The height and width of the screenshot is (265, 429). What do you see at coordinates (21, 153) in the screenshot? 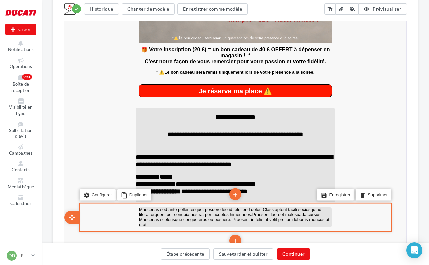
I see `span: Campagnes` at bounding box center [21, 153].